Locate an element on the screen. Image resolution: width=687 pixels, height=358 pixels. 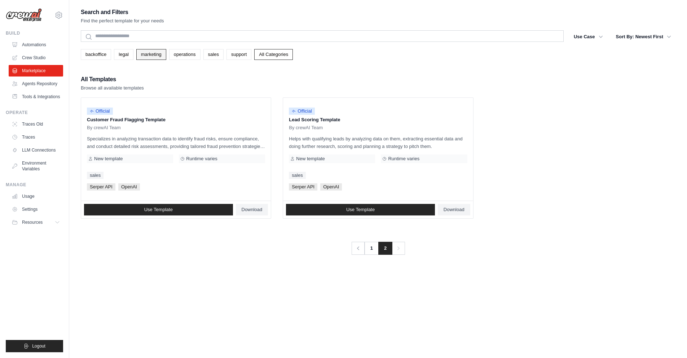
a: marketing is located at coordinates (151, 54).